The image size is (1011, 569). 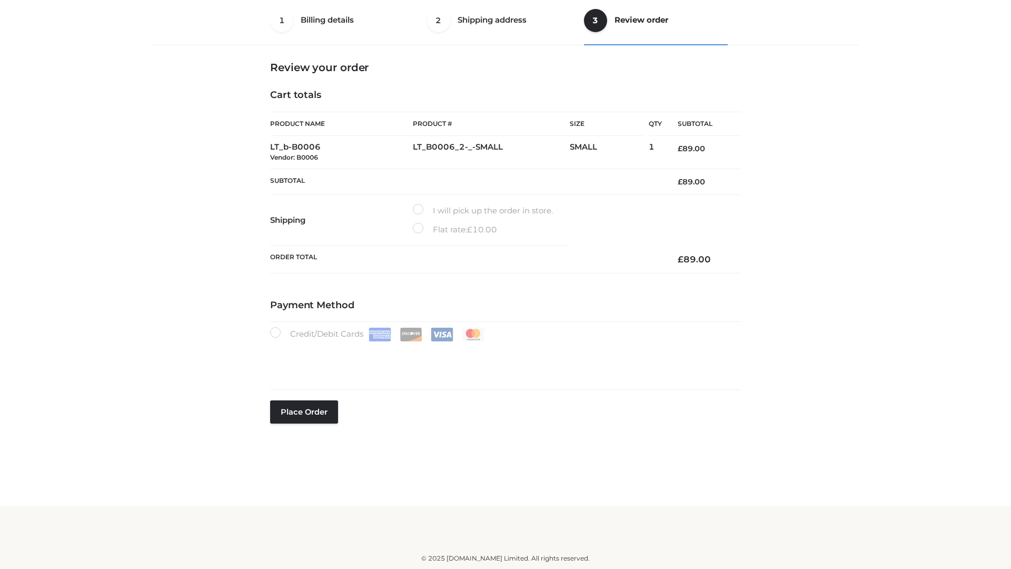 What do you see at coordinates (655, 124) in the screenshot?
I see `th: Qty` at bounding box center [655, 124].